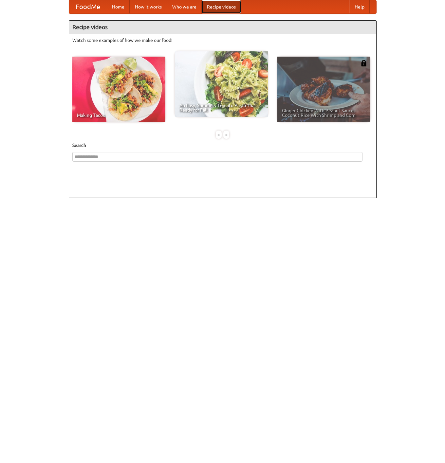  Describe the element at coordinates (221, 7) in the screenshot. I see `a: Recipe videos` at that location.